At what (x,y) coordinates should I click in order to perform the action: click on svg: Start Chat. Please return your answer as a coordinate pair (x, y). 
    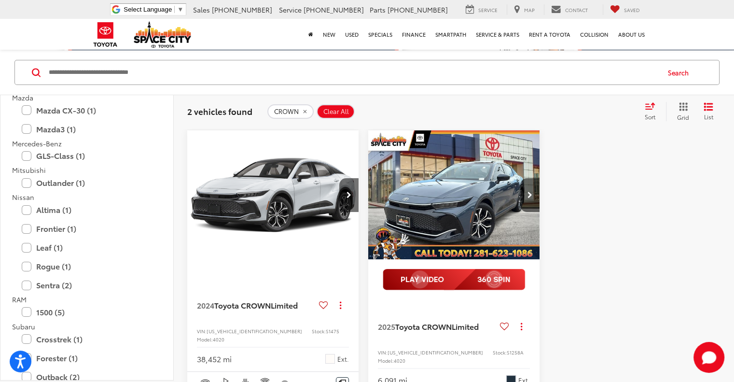
    Looking at the image, I should click on (709, 357).